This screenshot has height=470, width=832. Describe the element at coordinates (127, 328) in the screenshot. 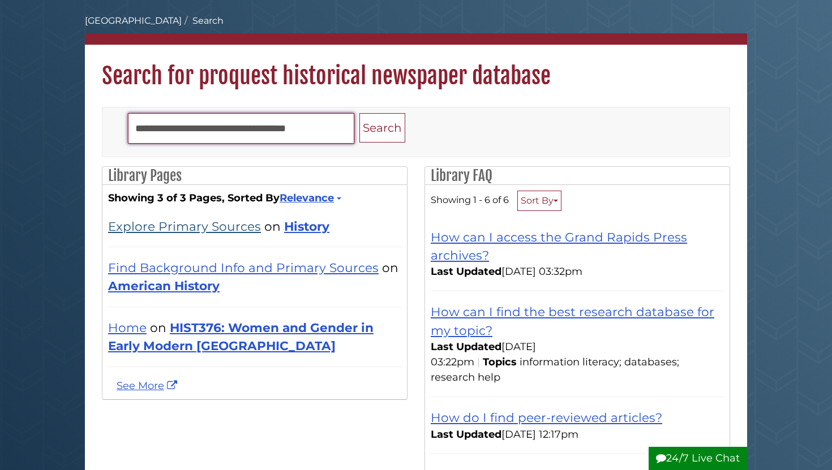

I see `a: Home` at that location.